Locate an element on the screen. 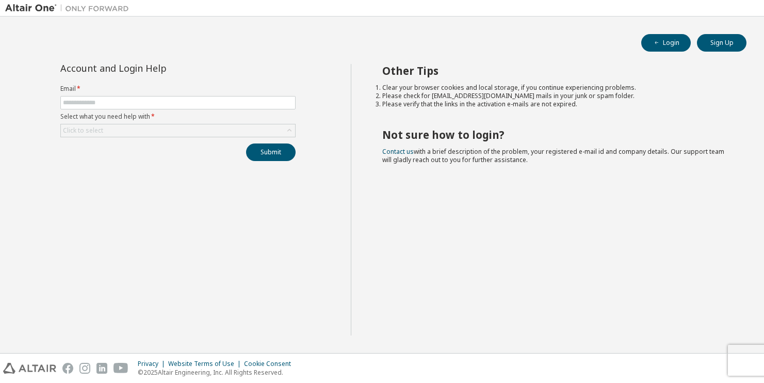 This screenshot has height=383, width=764. img: linkedin.svg is located at coordinates (102, 368).